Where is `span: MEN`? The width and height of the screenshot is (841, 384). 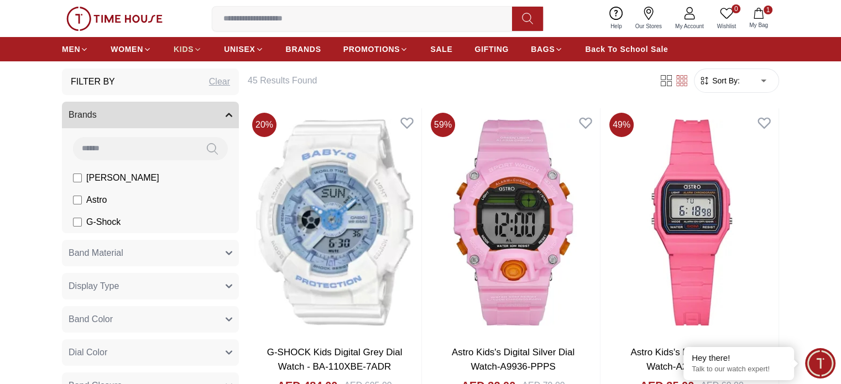 span: MEN is located at coordinates (71, 49).